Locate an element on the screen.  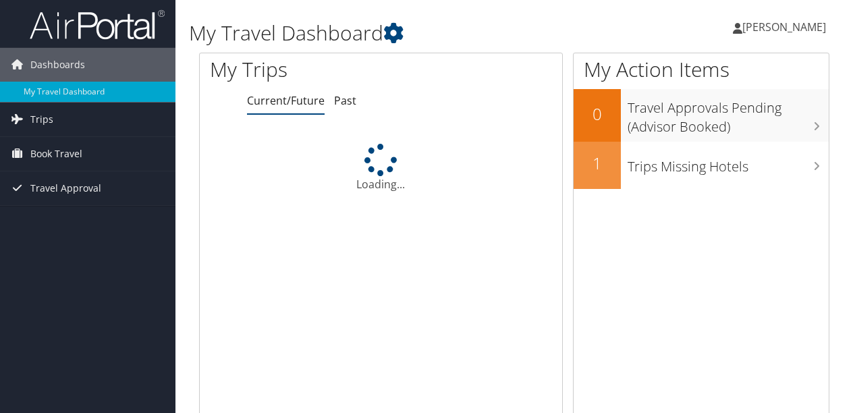
h1: My Trips is located at coordinates (305, 70).